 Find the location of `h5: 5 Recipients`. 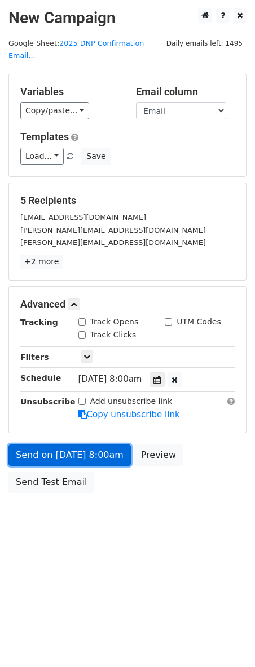

h5: 5 Recipients is located at coordinates (127, 201).